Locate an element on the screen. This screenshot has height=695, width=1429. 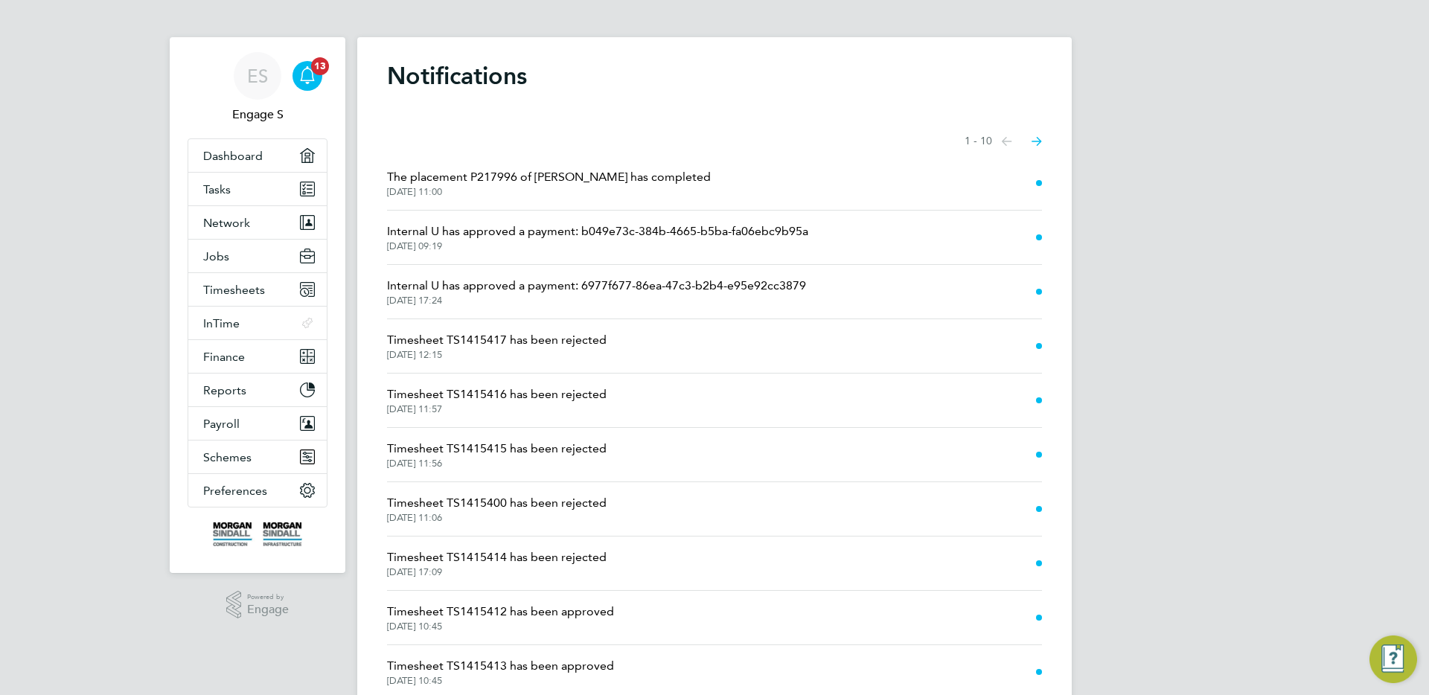
button: Engage Resource Center is located at coordinates (1393, 659).